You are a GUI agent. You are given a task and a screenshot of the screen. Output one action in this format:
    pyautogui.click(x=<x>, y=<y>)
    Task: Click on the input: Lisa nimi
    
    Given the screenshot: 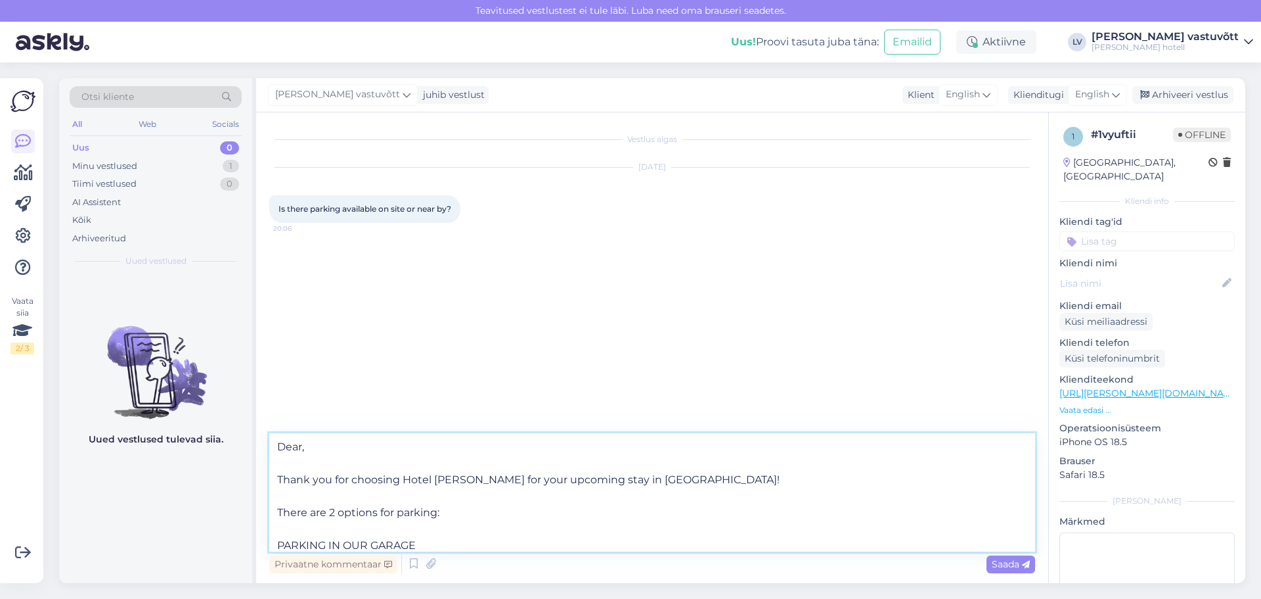 What is the action you would take?
    pyautogui.click(x=1140, y=283)
    